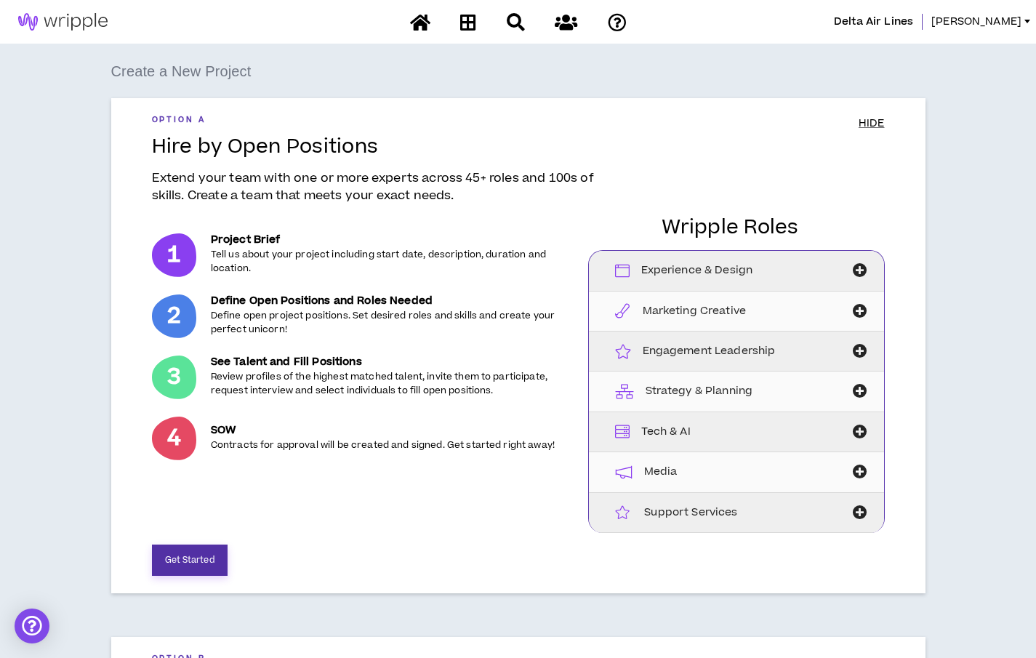 This screenshot has width=1036, height=658. Describe the element at coordinates (518, 146) in the screenshot. I see `h1: Hire by Open Positions` at that location.